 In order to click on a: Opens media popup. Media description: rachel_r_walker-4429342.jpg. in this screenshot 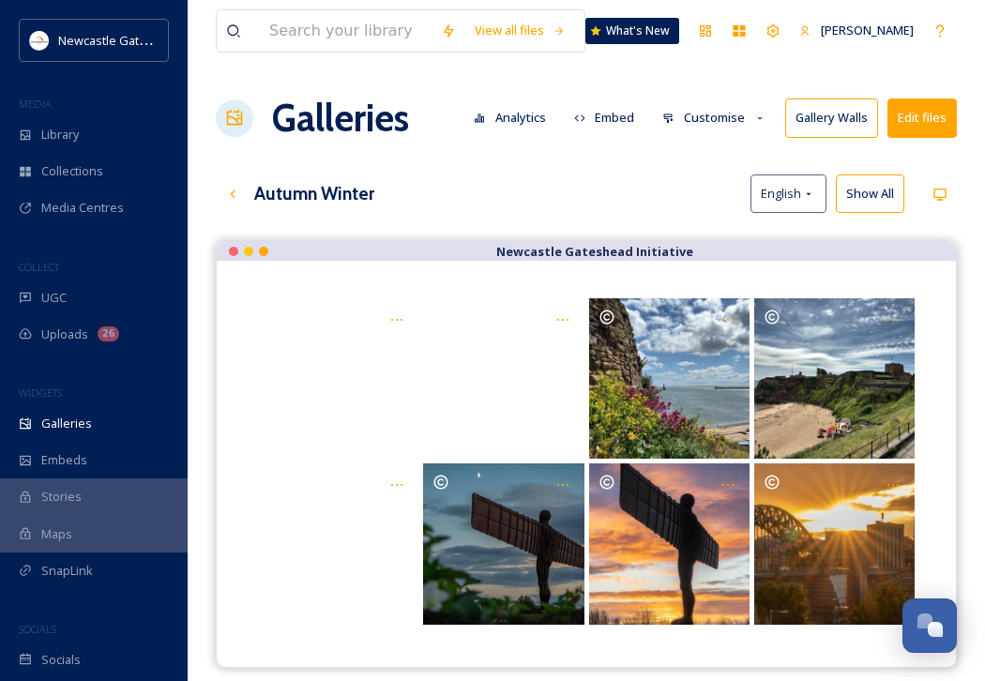, I will do `click(834, 378)`.